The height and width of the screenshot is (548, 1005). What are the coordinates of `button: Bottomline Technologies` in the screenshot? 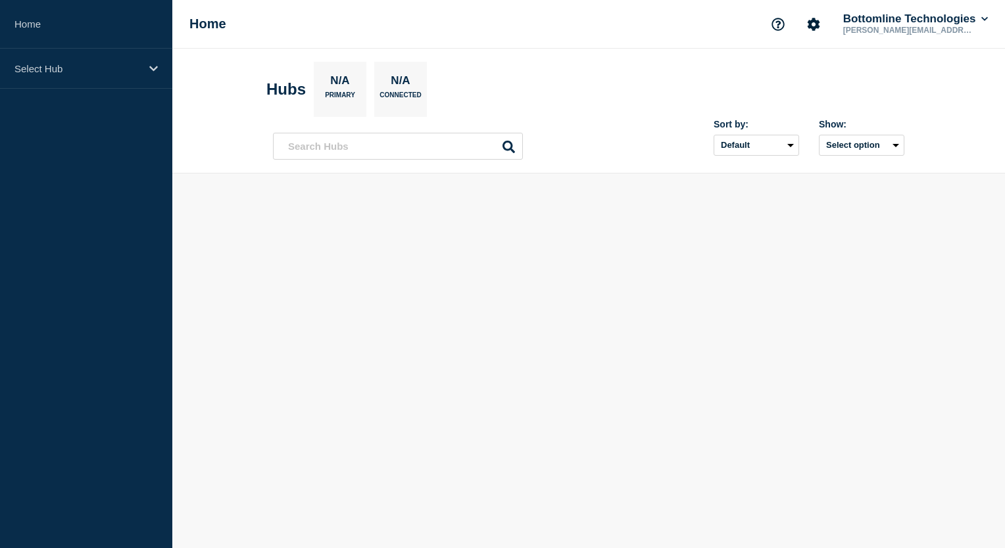 It's located at (915, 19).